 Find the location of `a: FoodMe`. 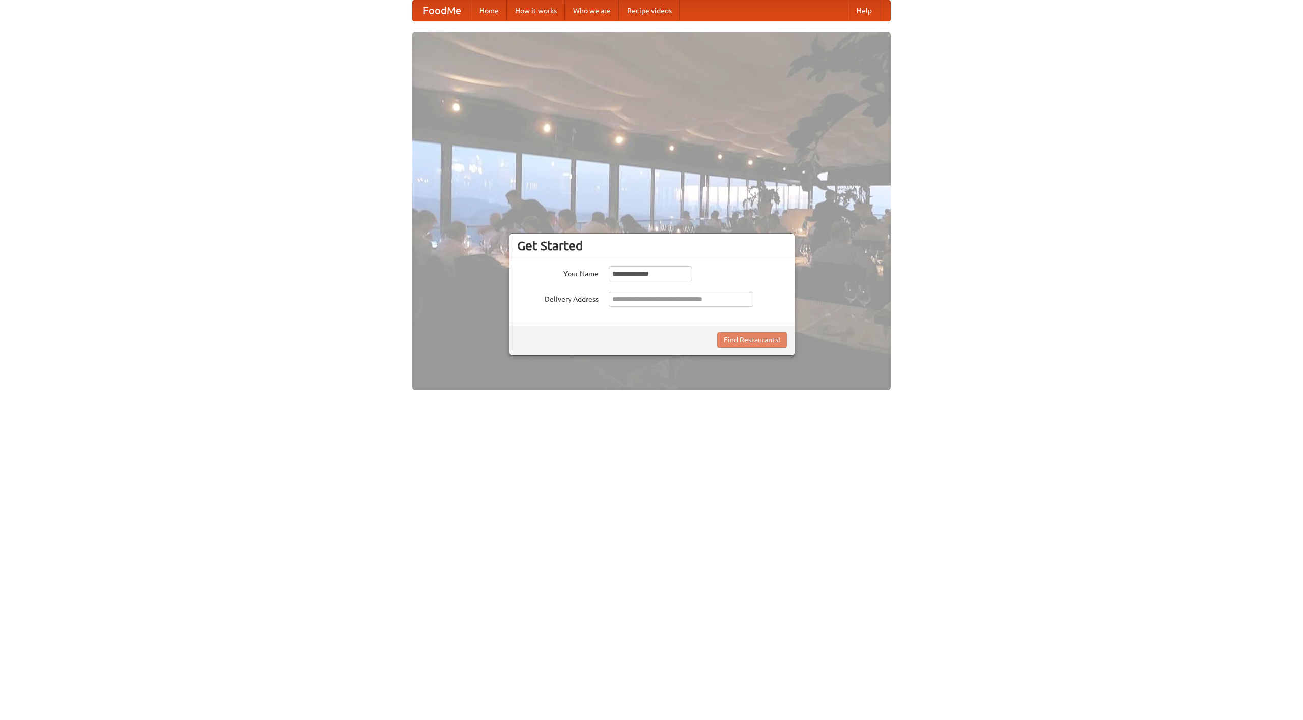

a: FoodMe is located at coordinates (442, 11).